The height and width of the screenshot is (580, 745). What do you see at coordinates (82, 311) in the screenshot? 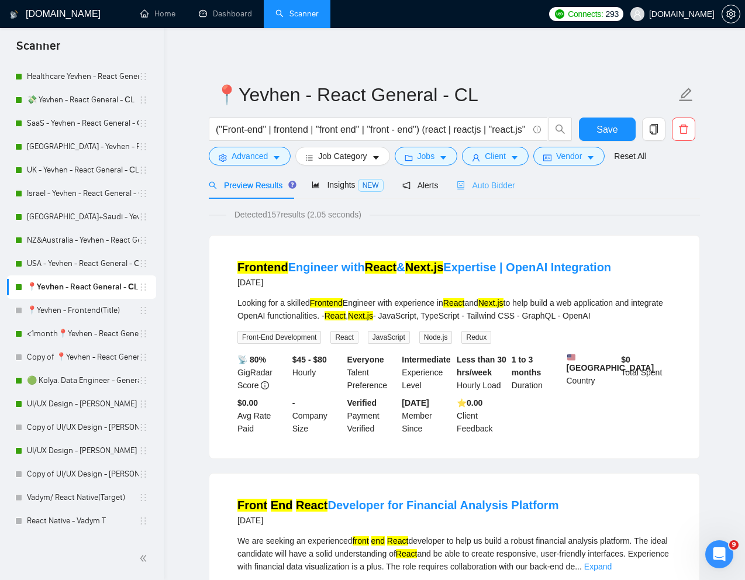
I see `a: 📍Yevhen - Frontend(Title)` at bounding box center [82, 311].